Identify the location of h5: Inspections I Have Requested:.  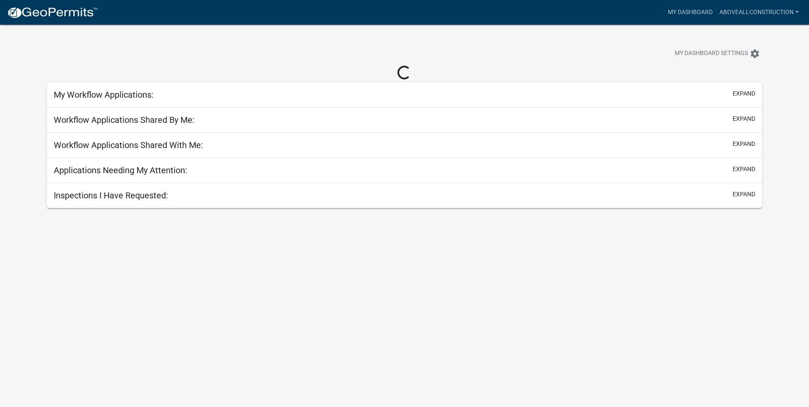
(111, 195).